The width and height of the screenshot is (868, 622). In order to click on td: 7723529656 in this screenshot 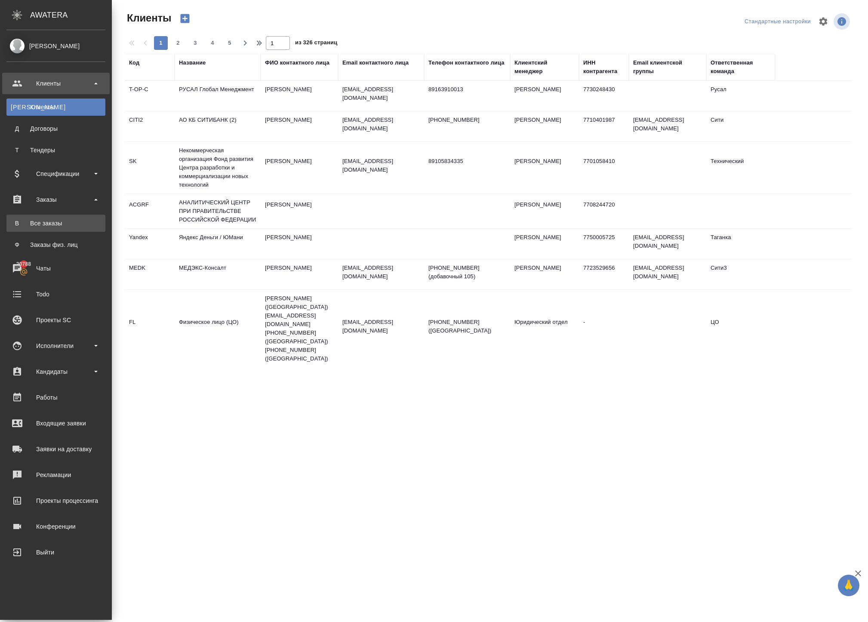, I will do `click(604, 274)`.